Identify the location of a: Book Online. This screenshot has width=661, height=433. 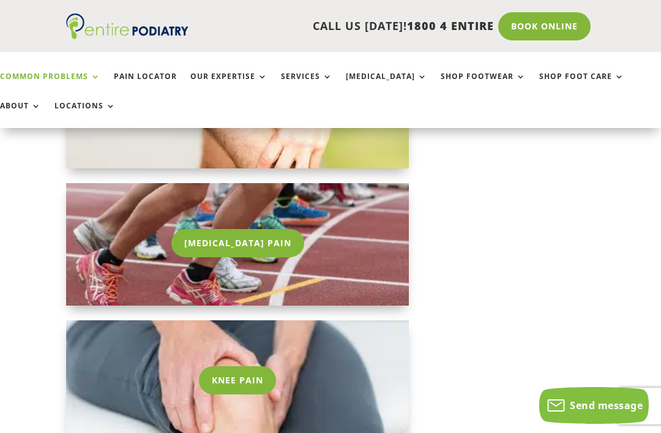
(544, 26).